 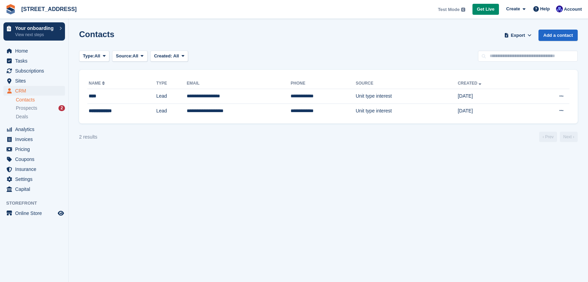 I want to click on div: 2, so click(x=62, y=108).